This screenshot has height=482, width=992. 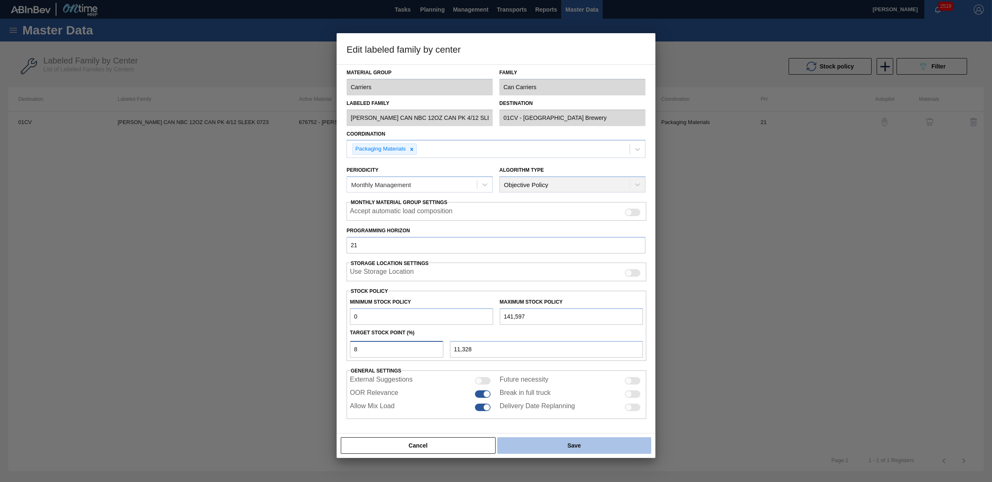 What do you see at coordinates (381, 185) in the screenshot?
I see `div: Monthly Management` at bounding box center [381, 185].